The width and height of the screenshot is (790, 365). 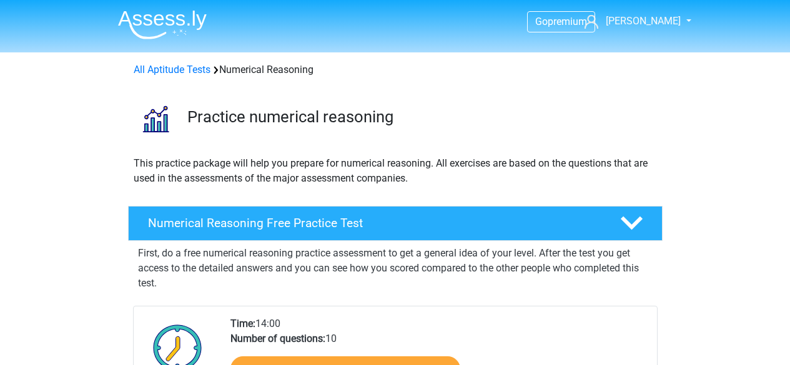 I want to click on div: Numerical Reasoning, so click(x=395, y=70).